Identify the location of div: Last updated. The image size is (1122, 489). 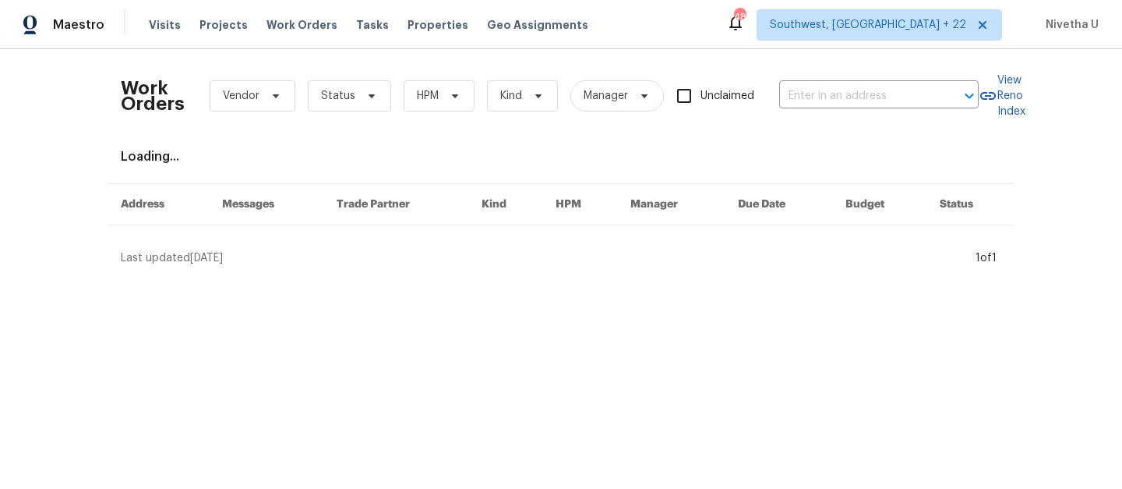
(545, 258).